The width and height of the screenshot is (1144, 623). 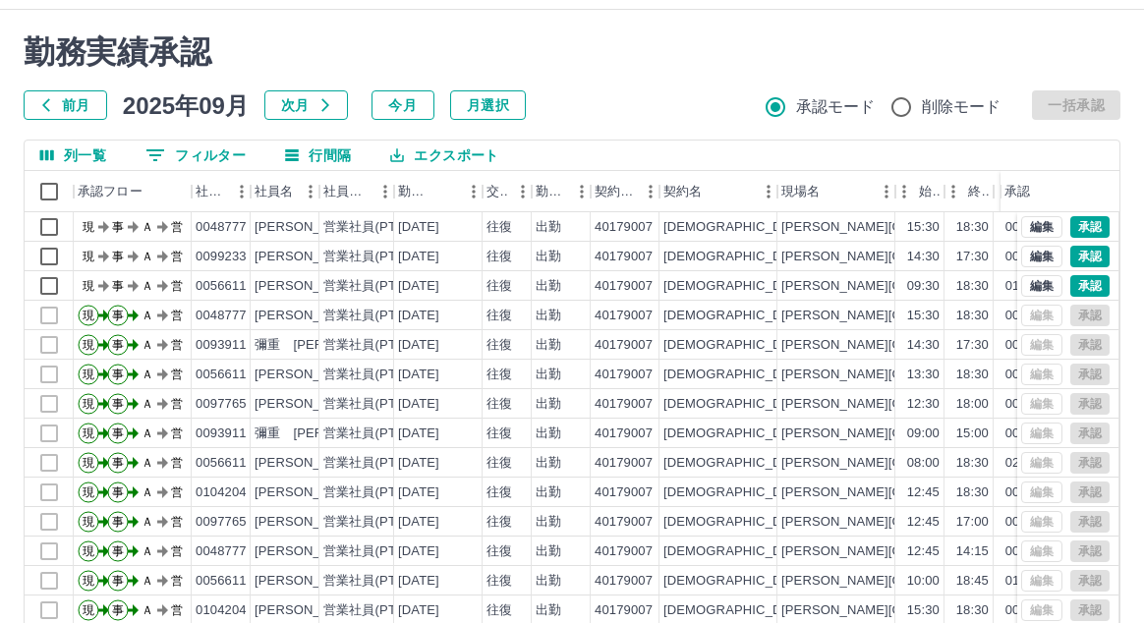 What do you see at coordinates (221, 375) in the screenshot?
I see `div: 0056611` at bounding box center [221, 375].